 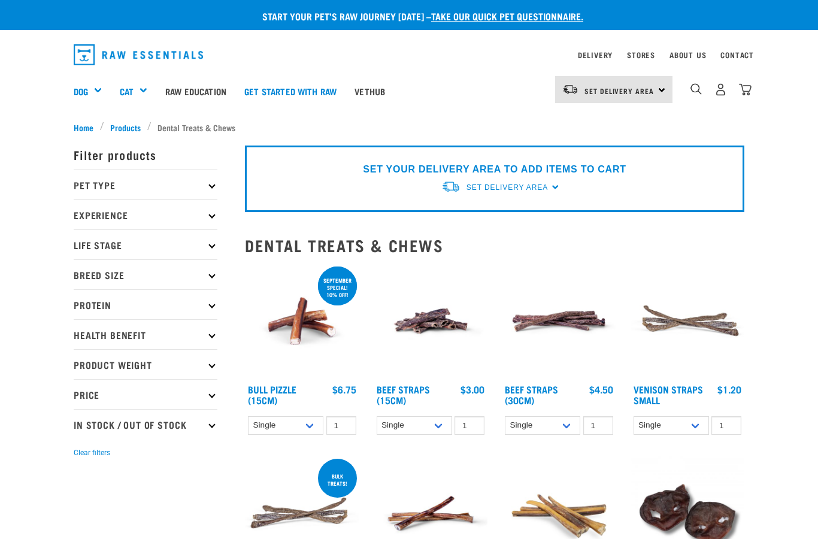 I want to click on a: take our quick pet questionnaire., so click(x=507, y=16).